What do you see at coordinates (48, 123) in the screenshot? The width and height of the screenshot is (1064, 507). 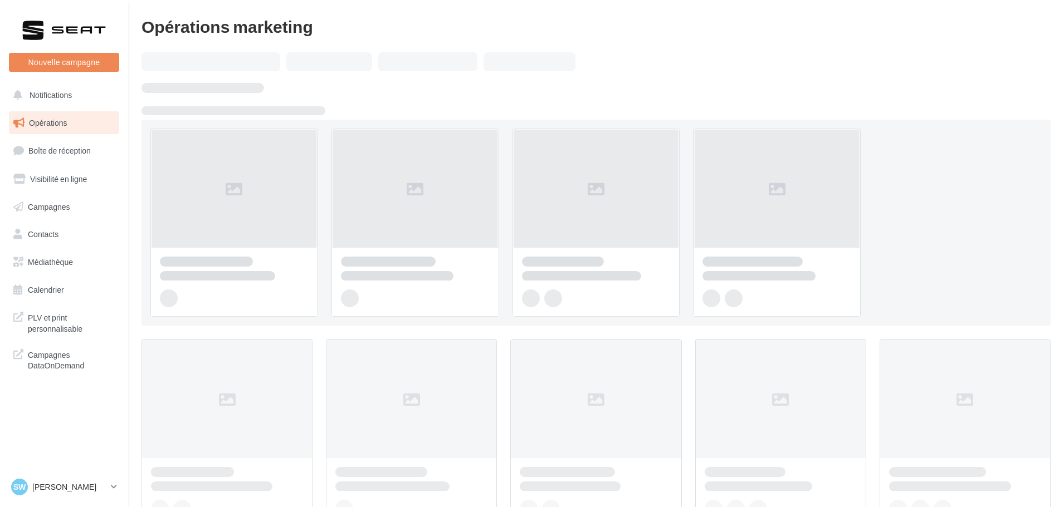 I see `span: Opérations` at bounding box center [48, 123].